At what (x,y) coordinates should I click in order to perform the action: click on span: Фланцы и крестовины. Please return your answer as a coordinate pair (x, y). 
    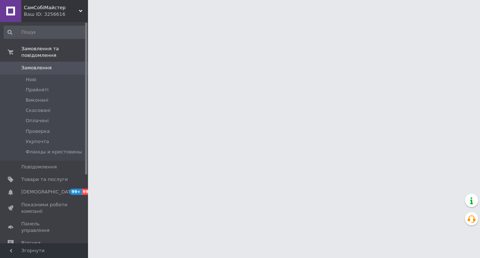
    Looking at the image, I should click on (54, 152).